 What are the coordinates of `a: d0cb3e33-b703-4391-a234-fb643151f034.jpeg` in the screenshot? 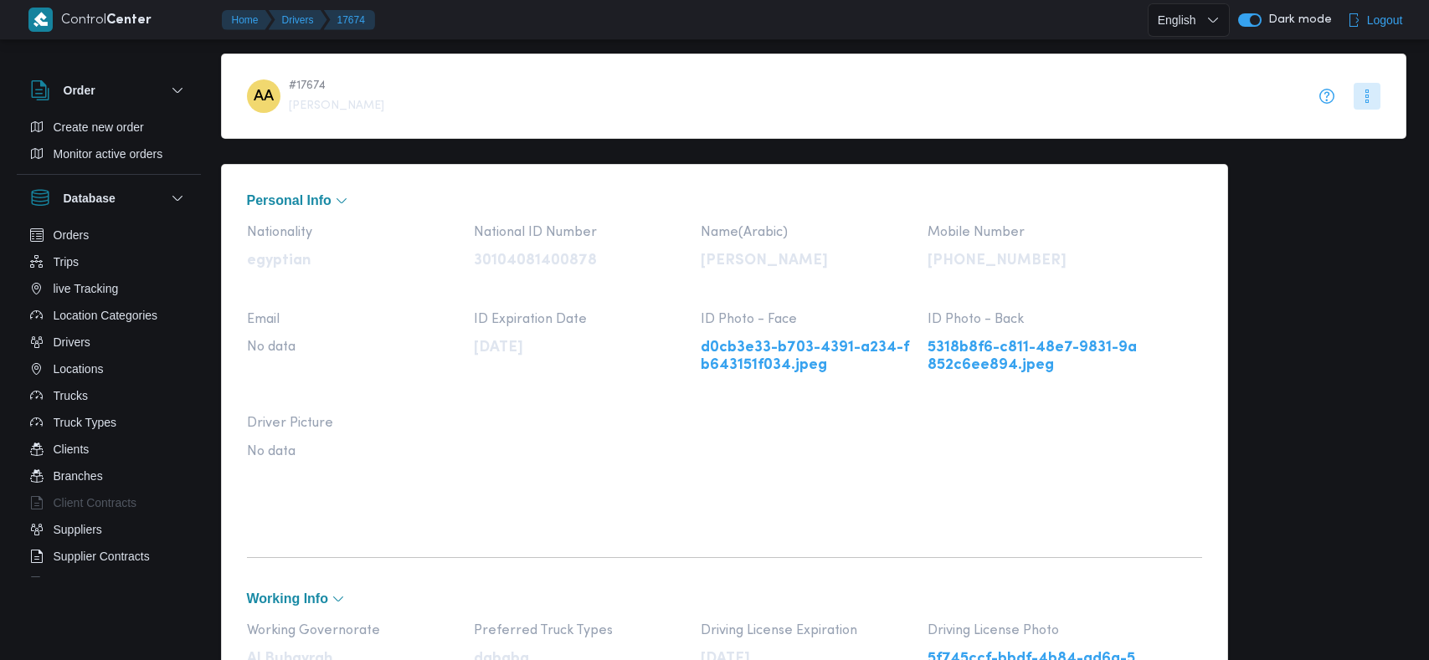 It's located at (805, 357).